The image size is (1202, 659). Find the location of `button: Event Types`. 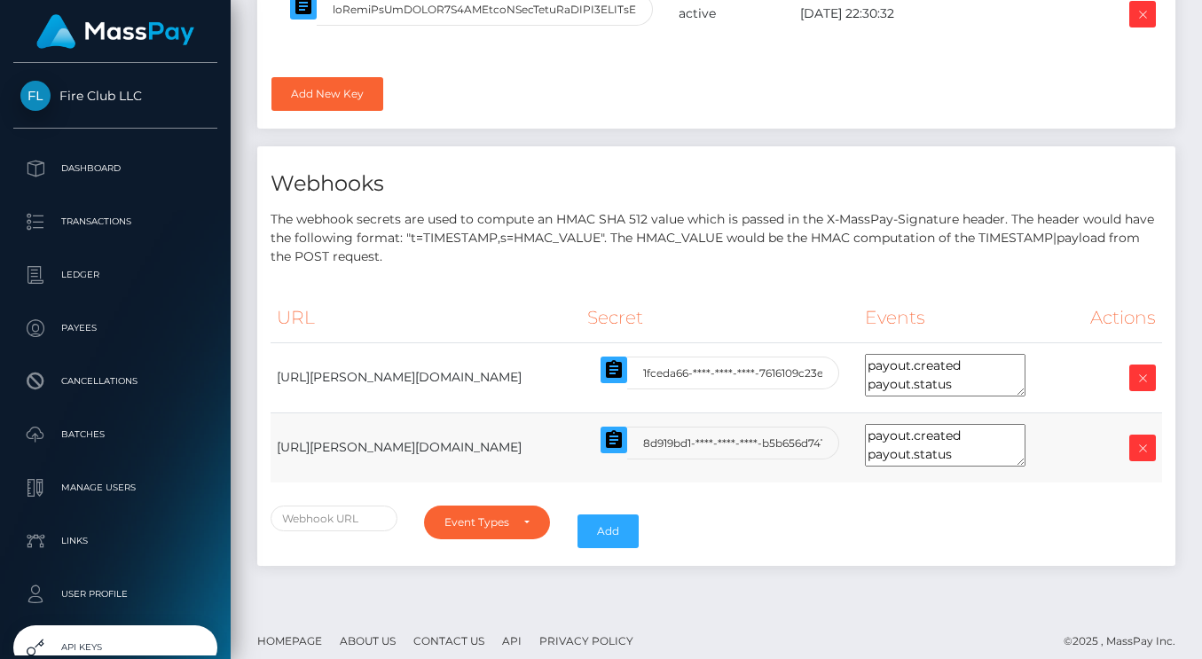

button: Event Types is located at coordinates (487, 523).